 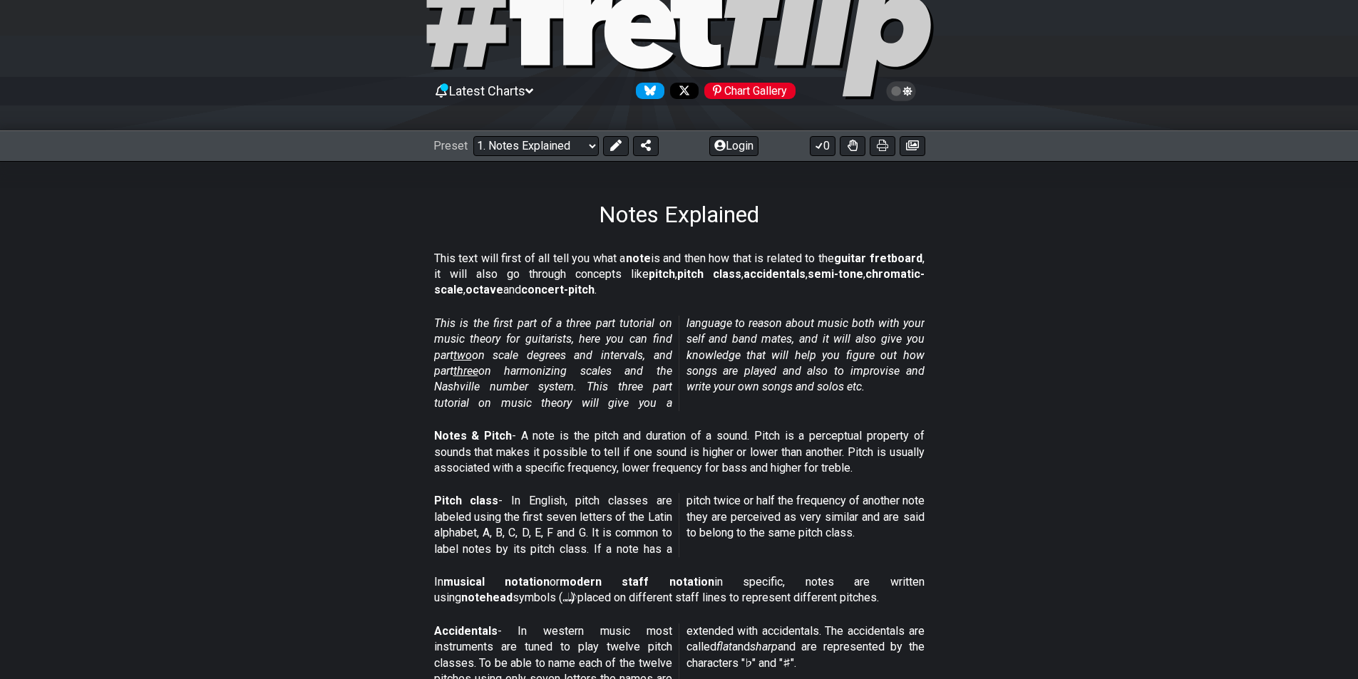 I want to click on strong: octave, so click(x=484, y=289).